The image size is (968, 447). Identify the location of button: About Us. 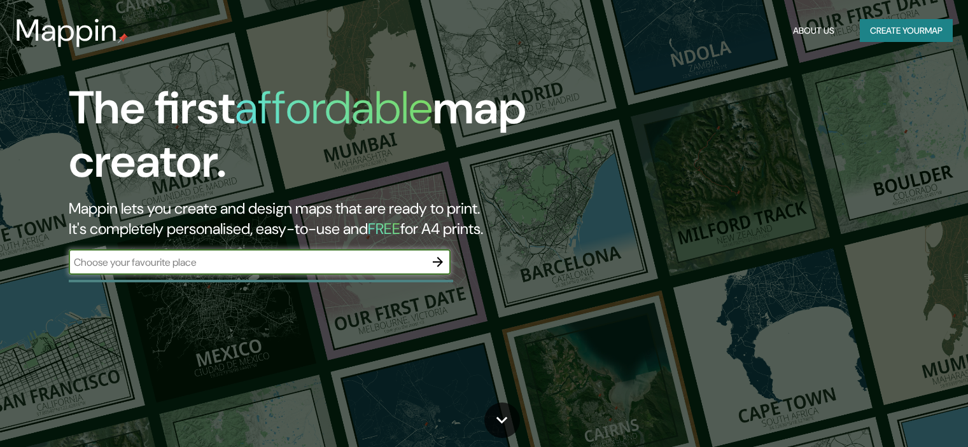
(813, 31).